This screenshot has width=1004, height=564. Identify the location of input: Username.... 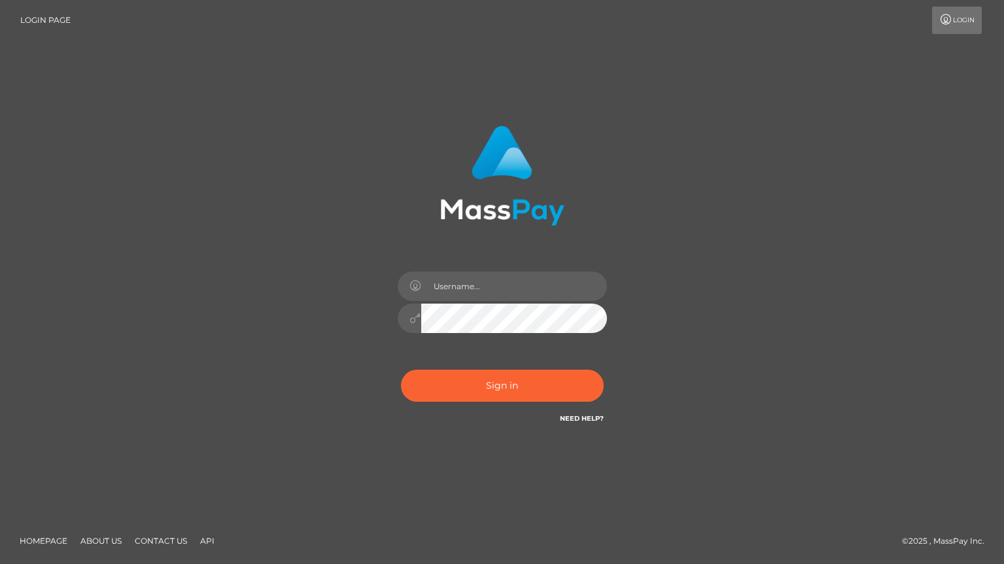
(514, 286).